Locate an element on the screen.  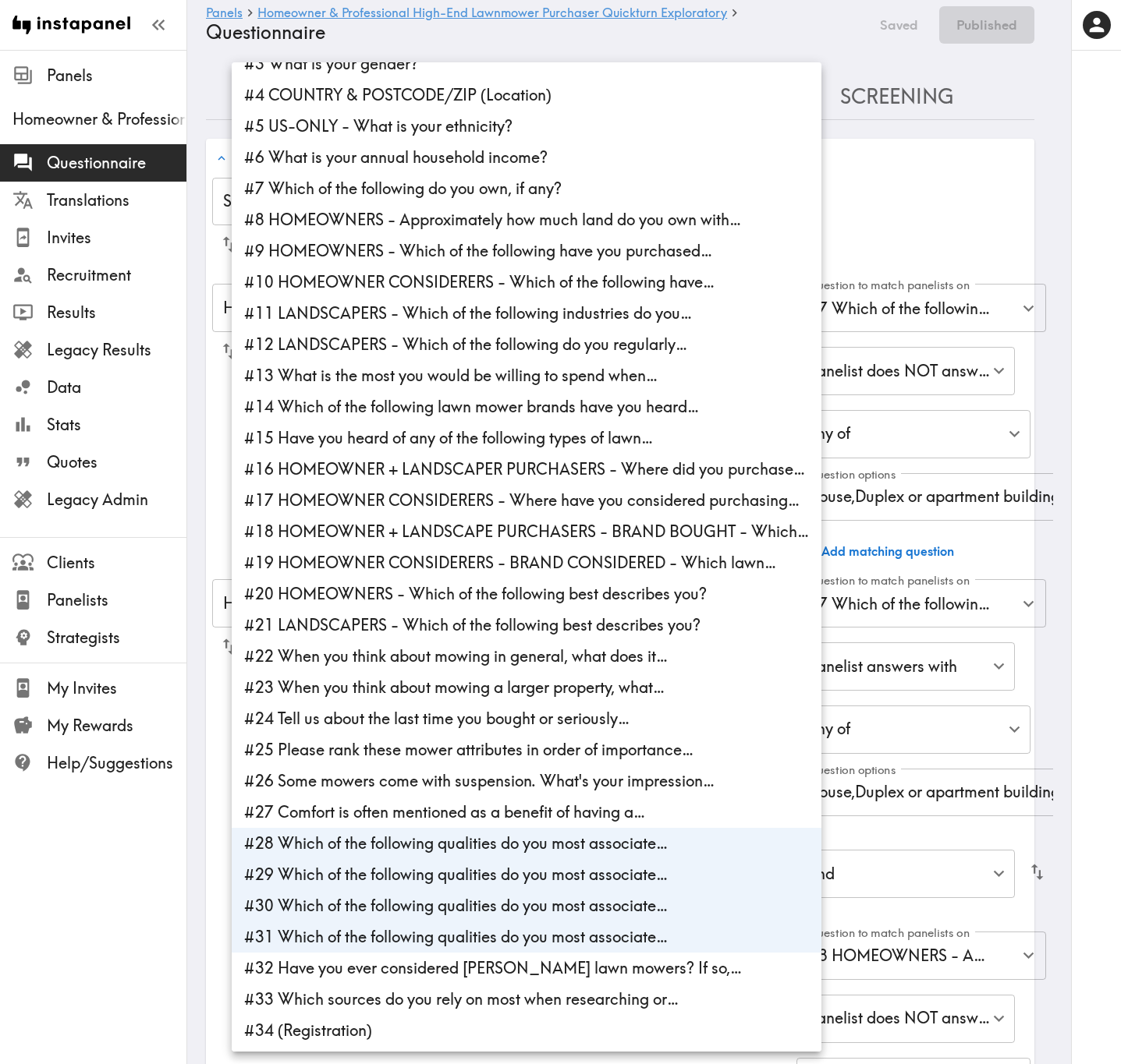
li: #22 When you think about mowing in general, what does it… is located at coordinates (526, 656).